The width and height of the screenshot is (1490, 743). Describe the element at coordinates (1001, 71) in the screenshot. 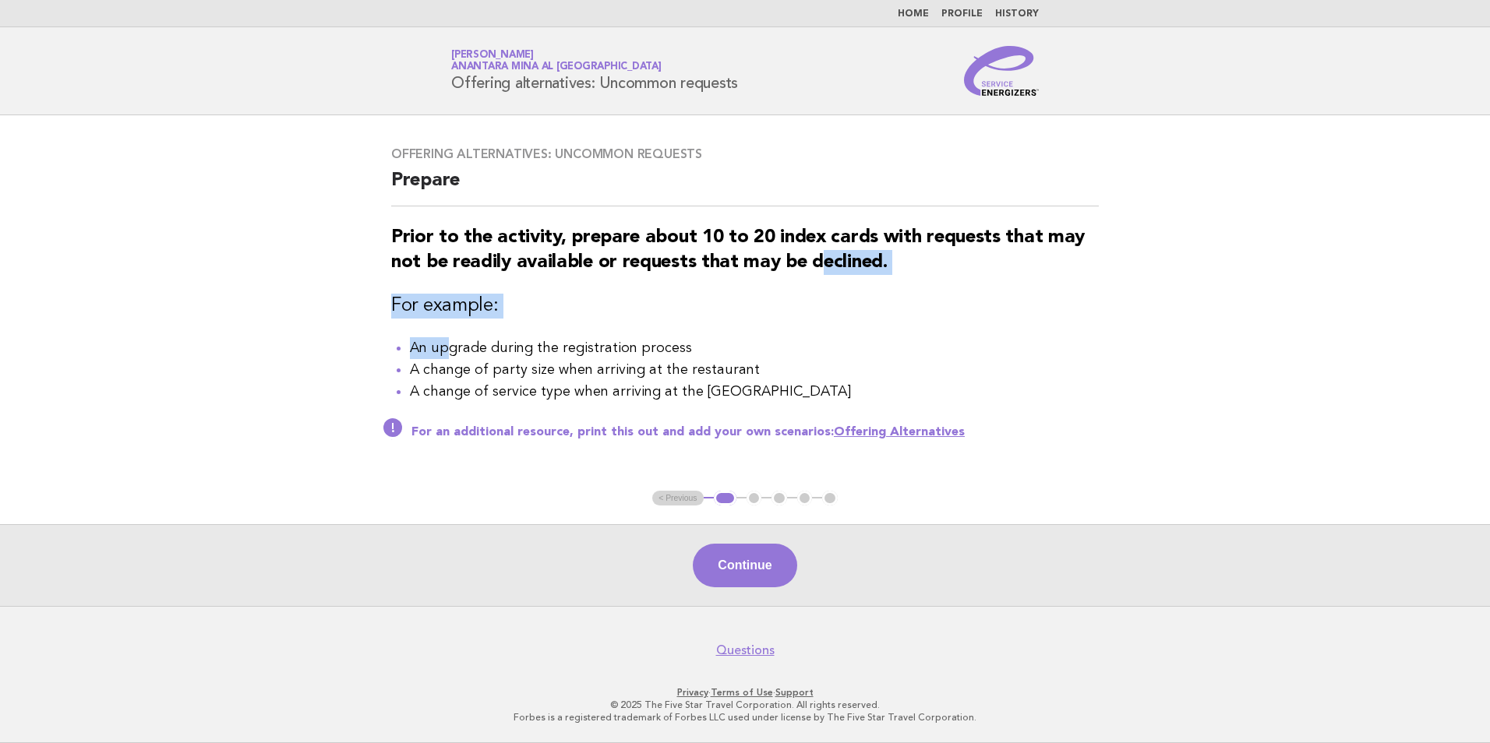

I see `img: Service Energizers` at that location.